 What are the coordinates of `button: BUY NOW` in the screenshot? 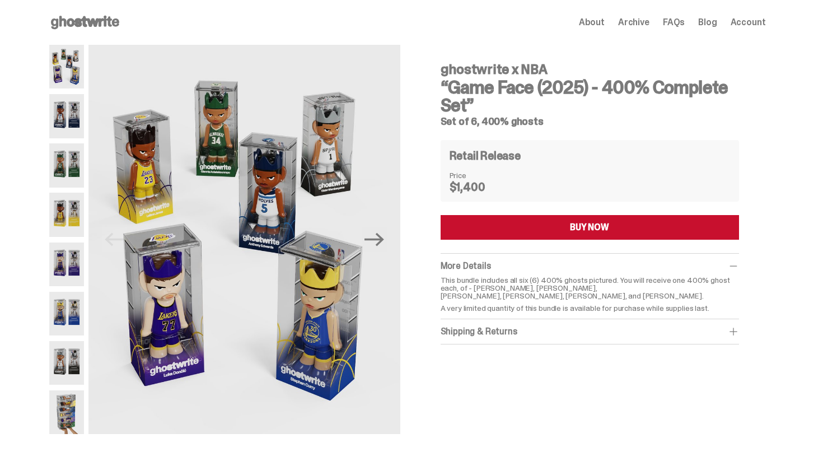 It's located at (589, 227).